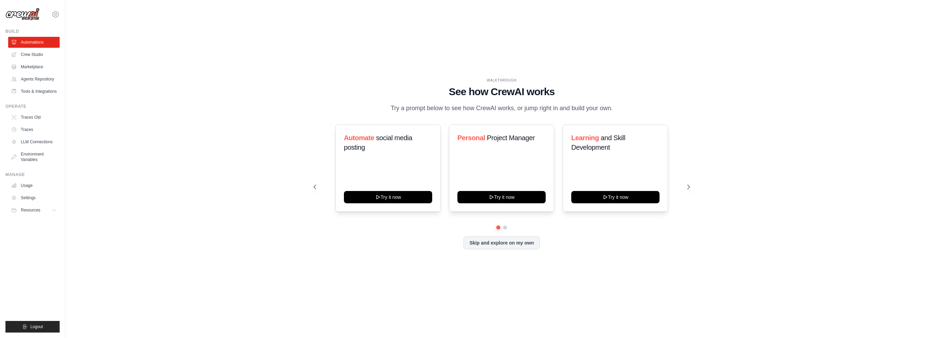 Image resolution: width=938 pixels, height=338 pixels. I want to click on a: Traces, so click(34, 130).